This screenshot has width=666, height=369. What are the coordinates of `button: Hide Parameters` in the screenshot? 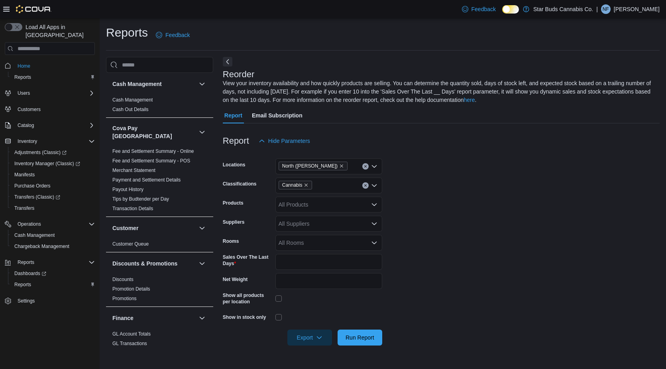 It's located at (284, 141).